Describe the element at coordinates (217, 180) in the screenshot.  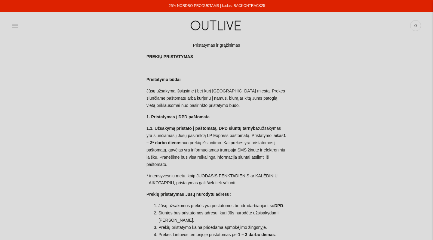
I see `p: * intensyvesniu metu, kaip JUODASIS PENKTADIENIS ar KALĖDINIU LAIKOTARPIU, pristatymas gali šiek ...` at that location.